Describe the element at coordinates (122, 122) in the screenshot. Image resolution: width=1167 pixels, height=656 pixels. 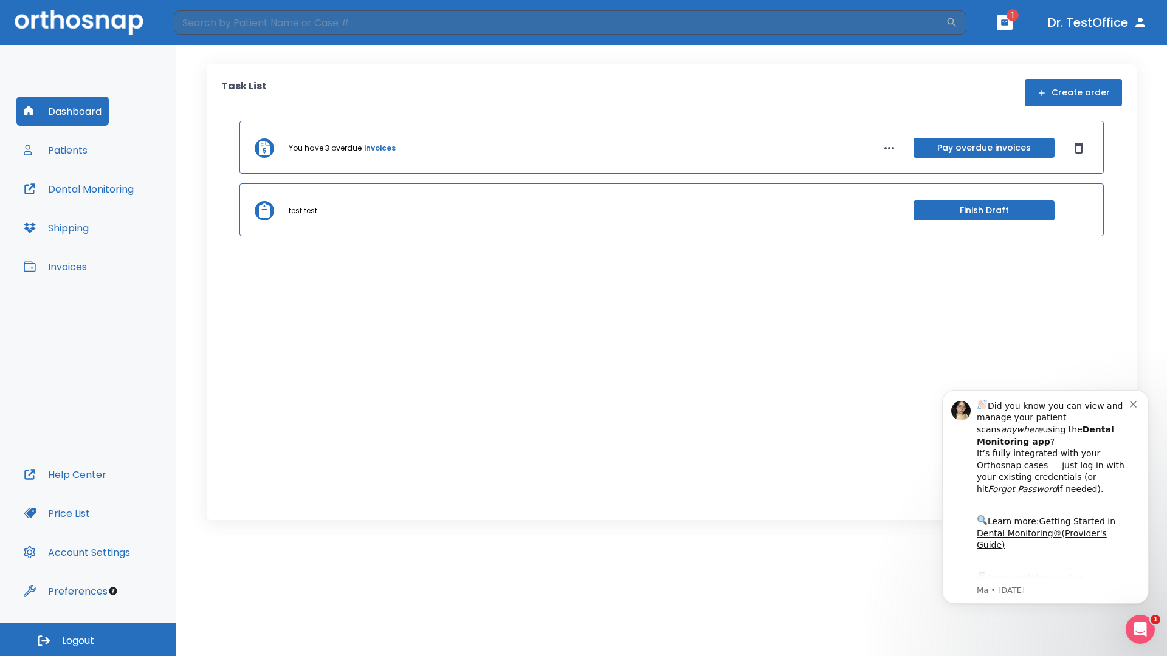
I see `div: message notification from Ma, 9w ago. 👋🏻 Did you know you can view and manage your patient scans ...` at that location.